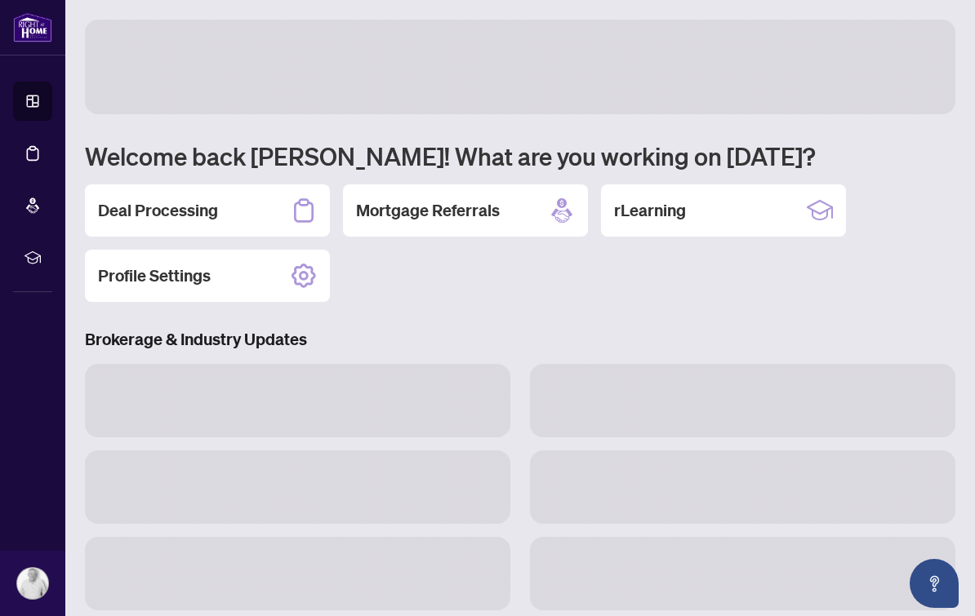 This screenshot has width=975, height=616. Describe the element at coordinates (33, 584) in the screenshot. I see `img: Profile Icon` at that location.